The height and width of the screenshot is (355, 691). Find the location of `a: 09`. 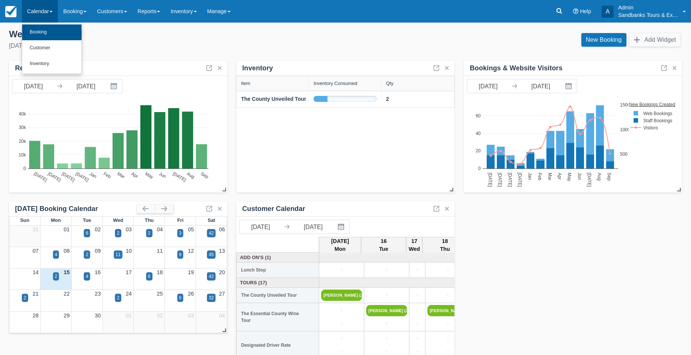

a: 09 is located at coordinates (98, 251).